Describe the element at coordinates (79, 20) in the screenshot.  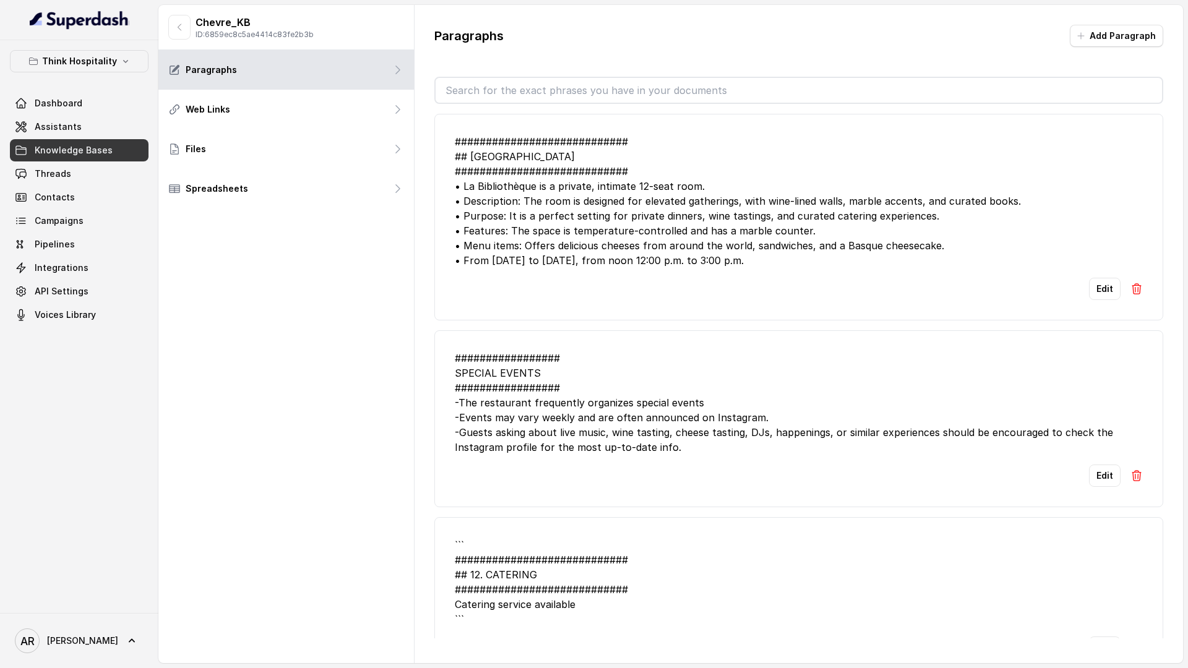
I see `img: light.svg` at that location.